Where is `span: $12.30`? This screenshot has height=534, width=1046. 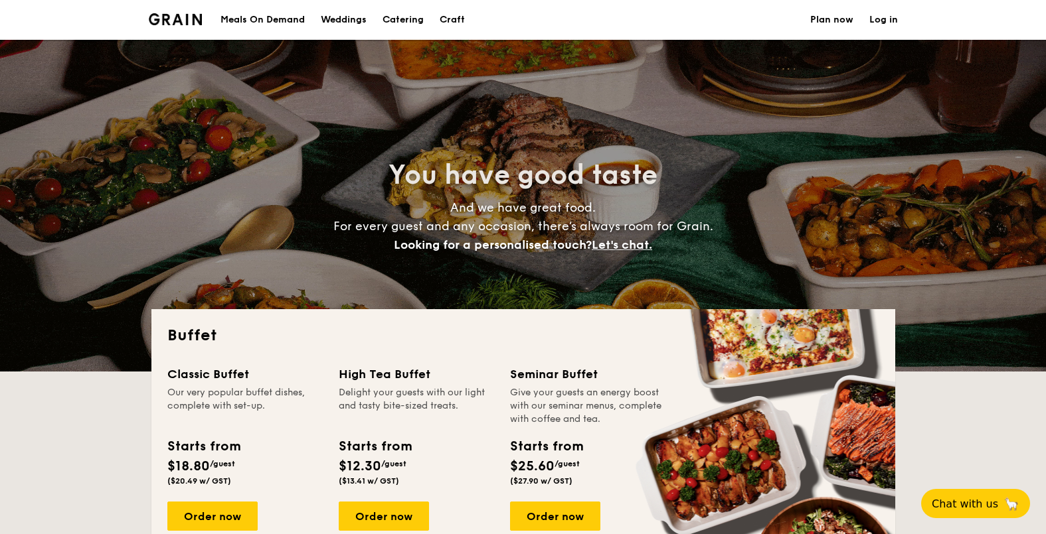 span: $12.30 is located at coordinates (360, 467).